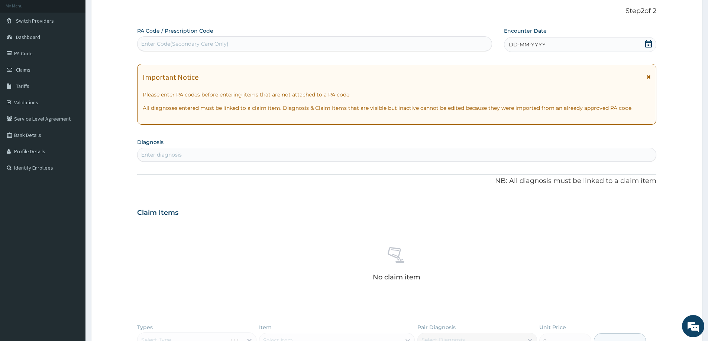 This screenshot has width=708, height=341. I want to click on h1: Important Notice, so click(171, 77).